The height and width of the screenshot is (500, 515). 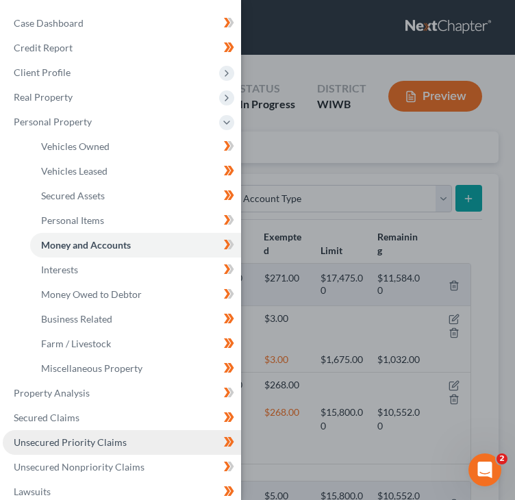 I want to click on span: Secured Assets, so click(x=73, y=195).